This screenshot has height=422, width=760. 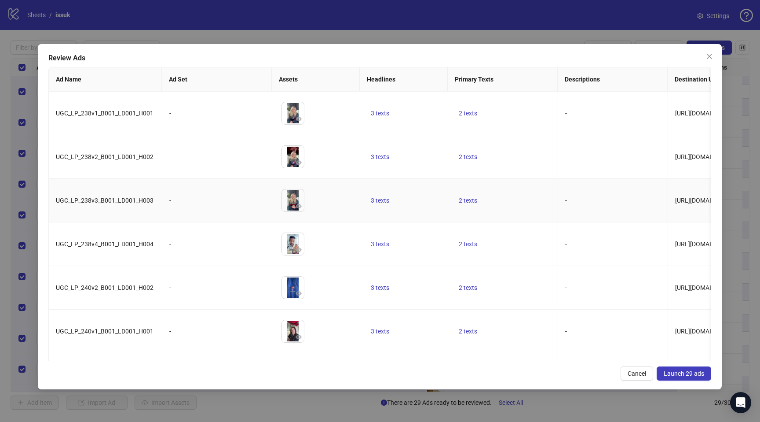 I want to click on th: Headlines, so click(x=404, y=79).